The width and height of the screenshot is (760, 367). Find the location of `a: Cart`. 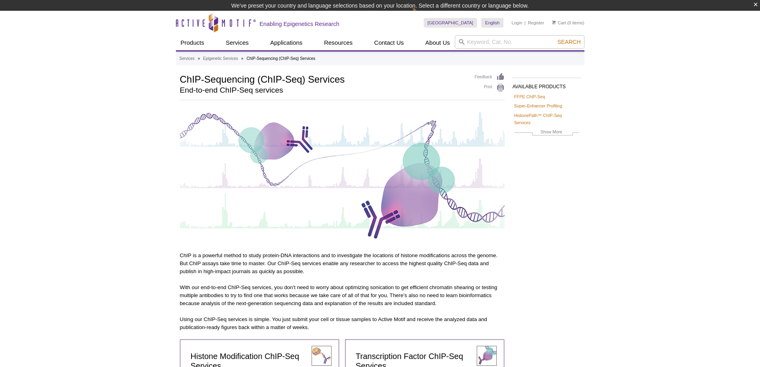

a: Cart is located at coordinates (559, 23).